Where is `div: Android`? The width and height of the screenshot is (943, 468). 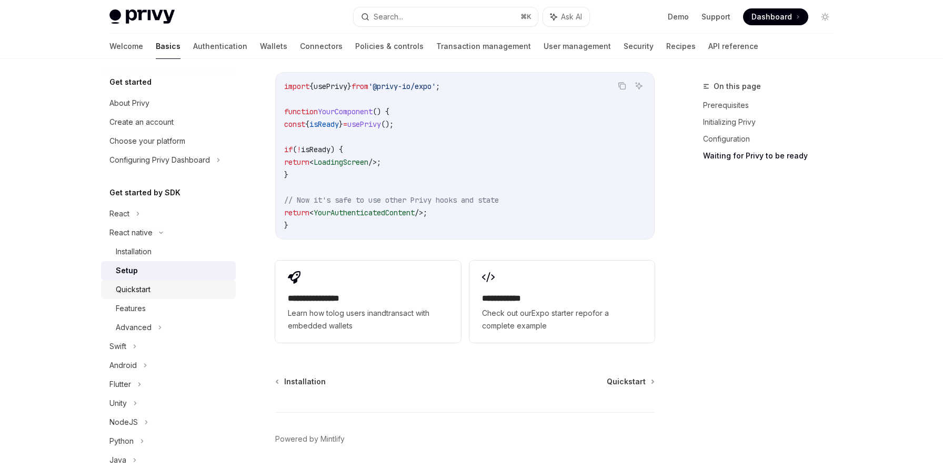 div: Android is located at coordinates (123, 365).